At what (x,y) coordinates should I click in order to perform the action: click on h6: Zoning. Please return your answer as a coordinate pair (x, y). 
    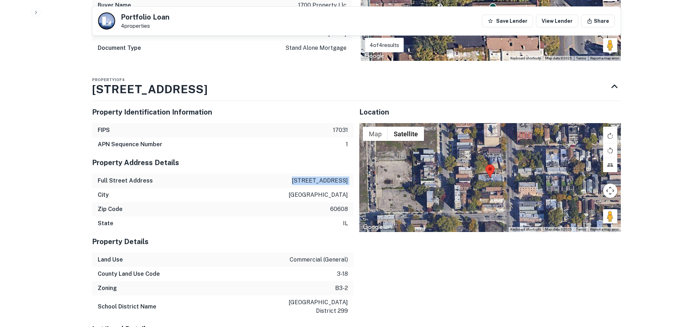
    Looking at the image, I should click on (107, 288).